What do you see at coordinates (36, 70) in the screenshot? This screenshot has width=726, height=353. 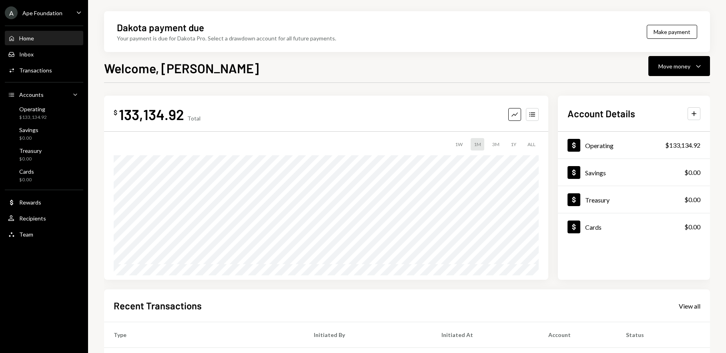 I see `div: Transactions` at bounding box center [36, 70].